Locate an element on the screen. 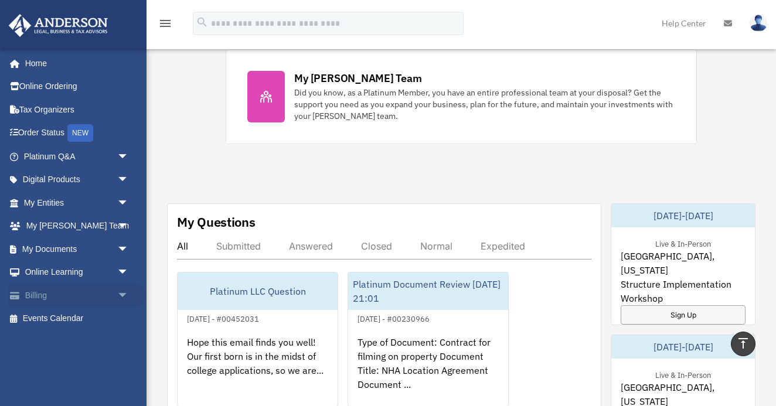 Image resolution: width=776 pixels, height=406 pixels. span: Structure Implementation Workshop is located at coordinates (683, 291).